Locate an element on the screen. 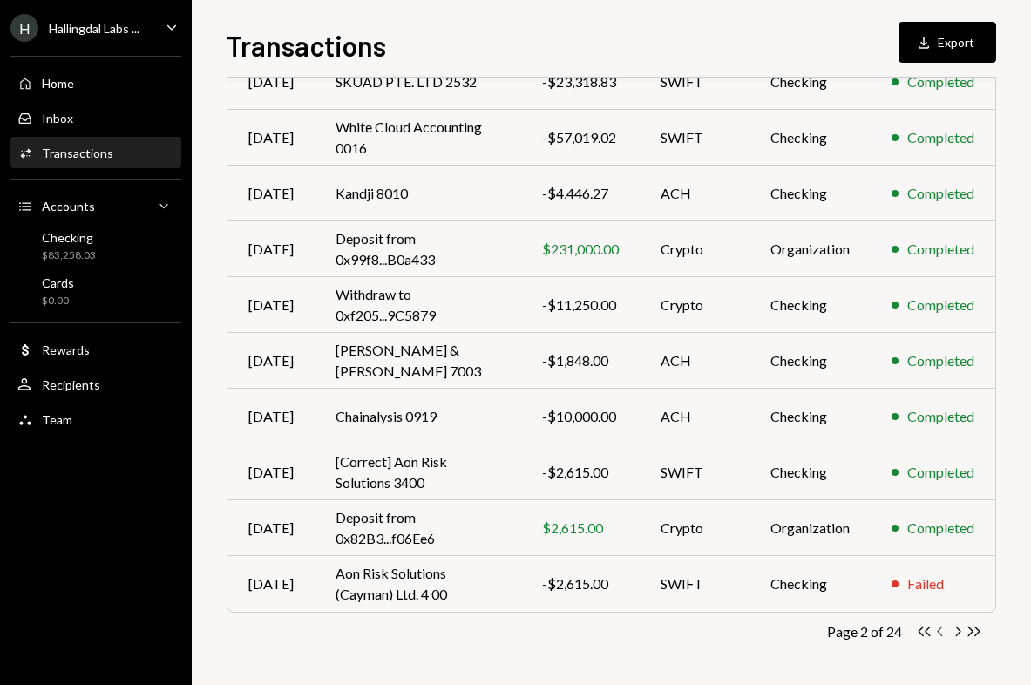 This screenshot has height=685, width=1031. div: Transactions is located at coordinates (78, 153).